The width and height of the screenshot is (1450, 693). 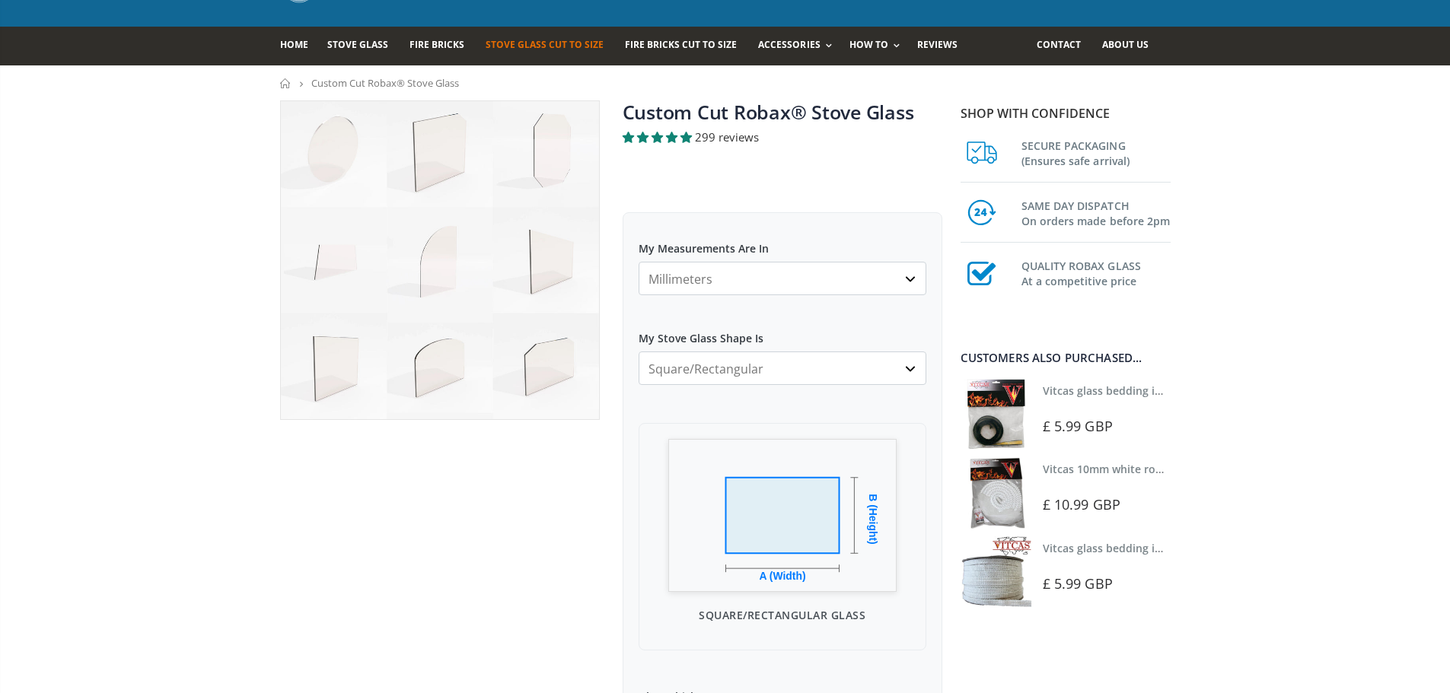 I want to click on span: How To, so click(x=869, y=44).